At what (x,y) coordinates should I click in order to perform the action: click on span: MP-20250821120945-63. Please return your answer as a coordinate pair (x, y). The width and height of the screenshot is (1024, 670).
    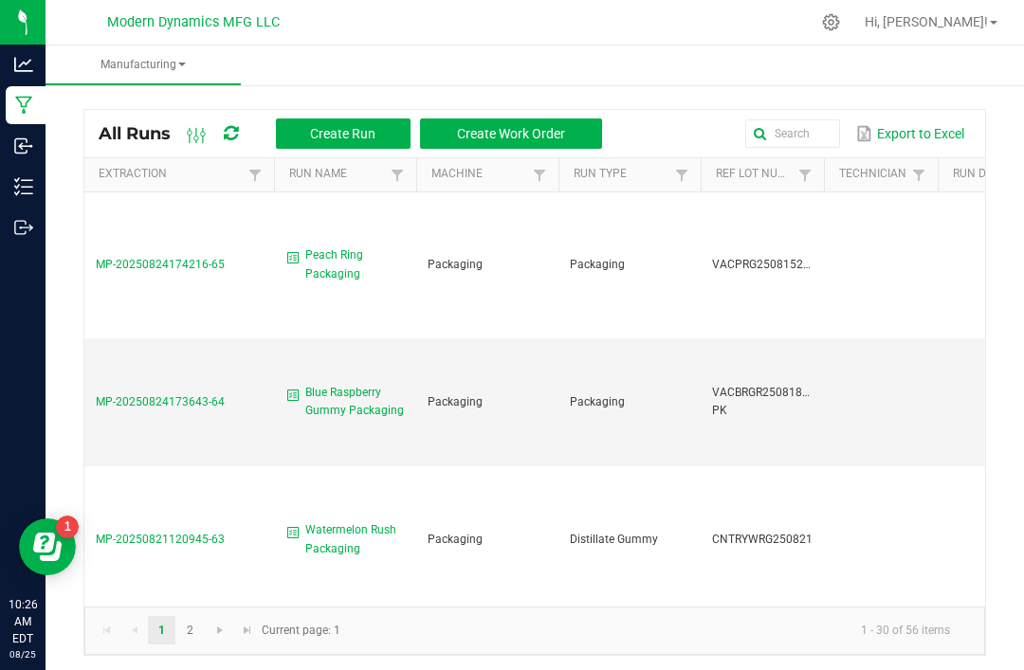
    Looking at the image, I should click on (160, 539).